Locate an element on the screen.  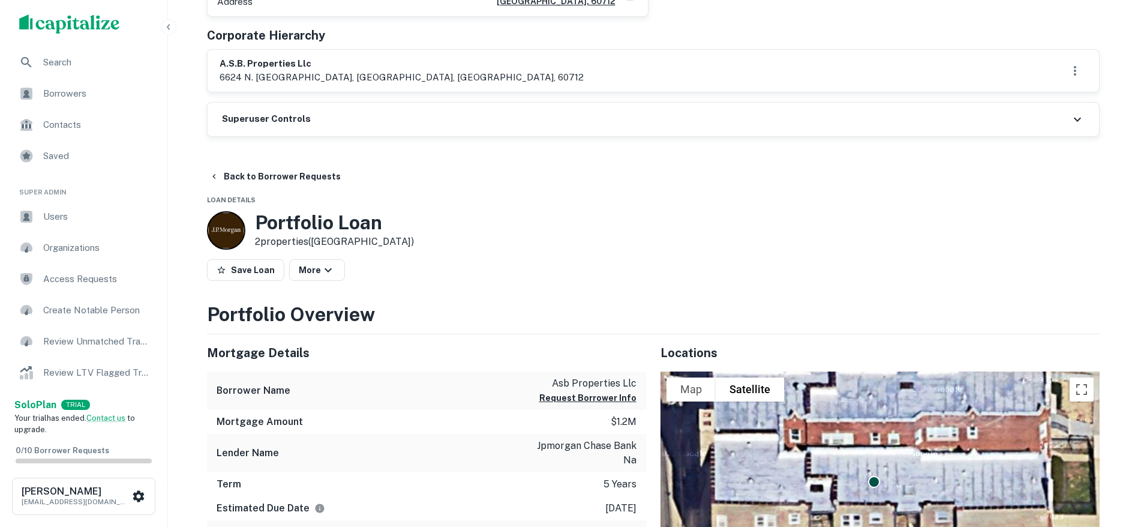
span: Loan Details is located at coordinates (231, 200).